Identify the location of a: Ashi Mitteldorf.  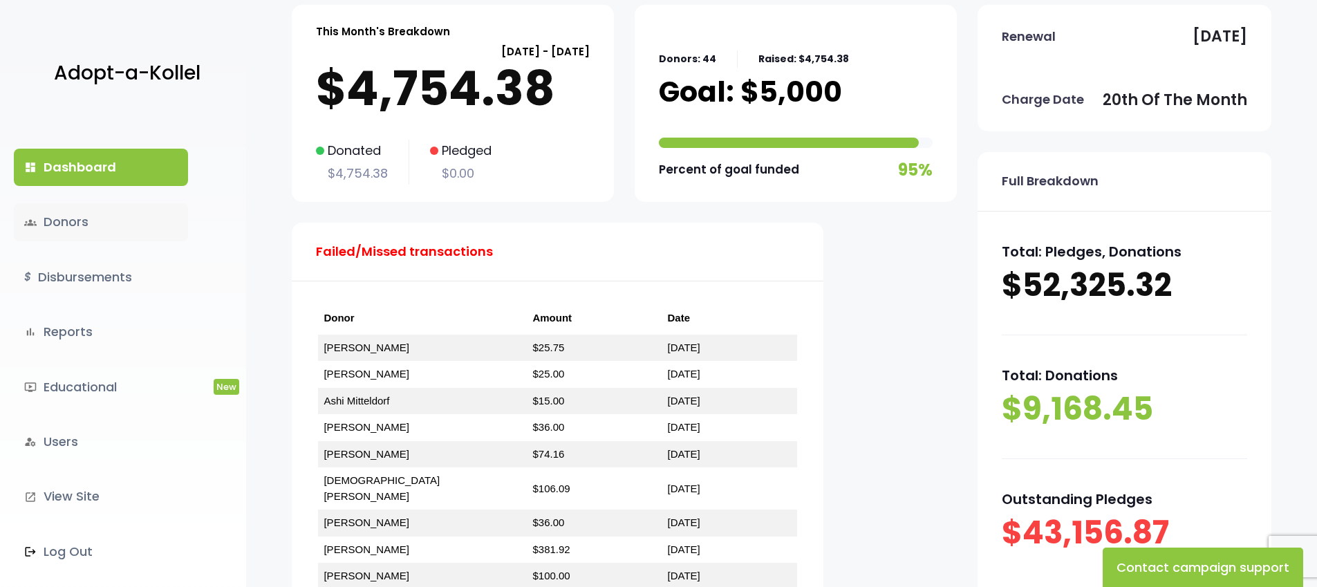
(356, 400).